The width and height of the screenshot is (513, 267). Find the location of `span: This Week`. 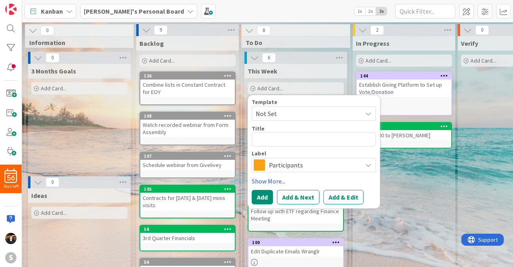

span: This Week is located at coordinates (263, 71).